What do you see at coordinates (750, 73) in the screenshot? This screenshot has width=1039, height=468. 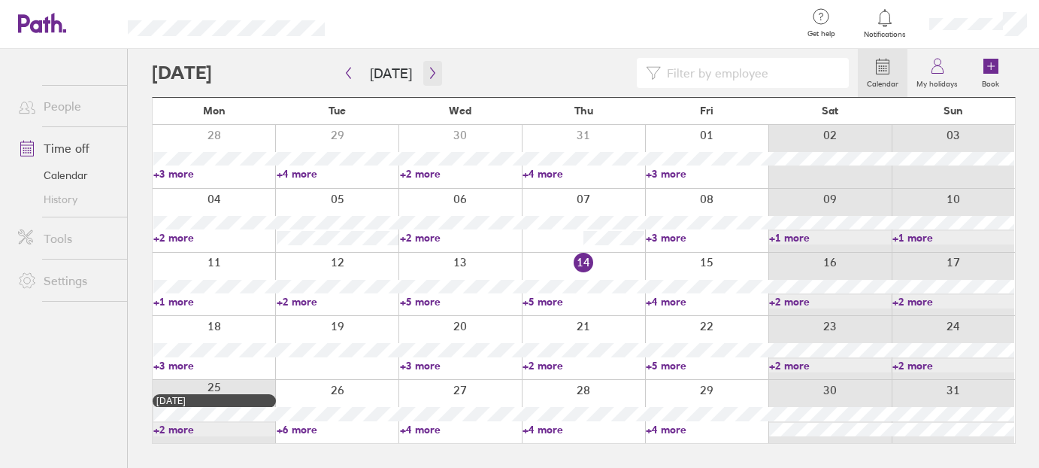 I see `input: Filter by employee` at bounding box center [750, 73].